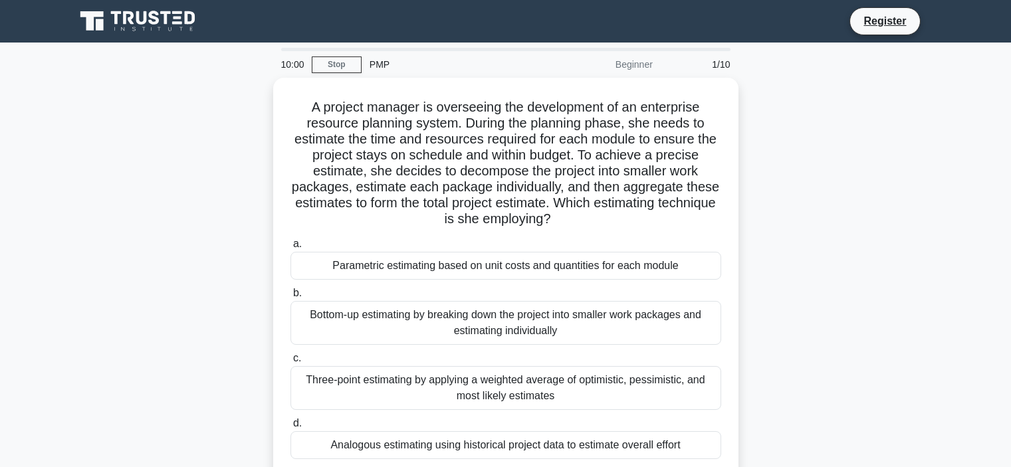  Describe the element at coordinates (506, 445) in the screenshot. I see `div: Analogous estimating using historical project data to estimate overall effort` at that location.